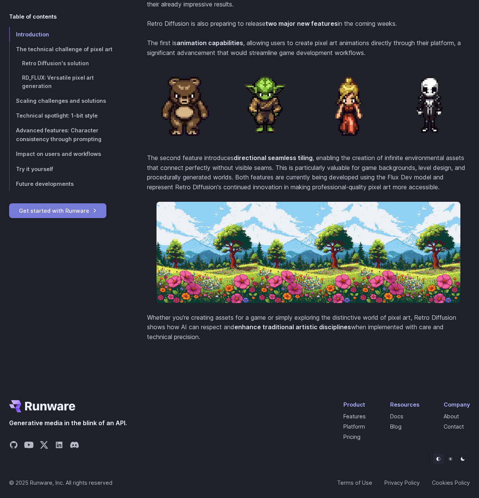  Describe the element at coordinates (66, 101) in the screenshot. I see `a: Scaling challenges and solutions` at that location.